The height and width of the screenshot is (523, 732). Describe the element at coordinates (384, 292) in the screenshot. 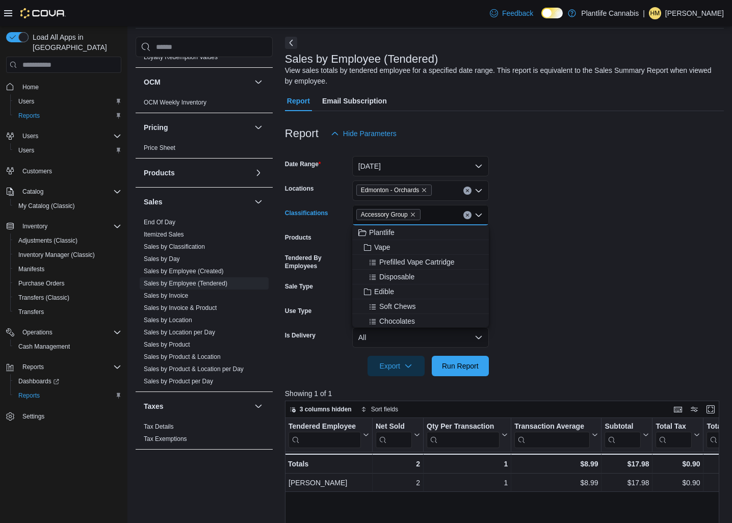

I see `span: Edible` at that location.